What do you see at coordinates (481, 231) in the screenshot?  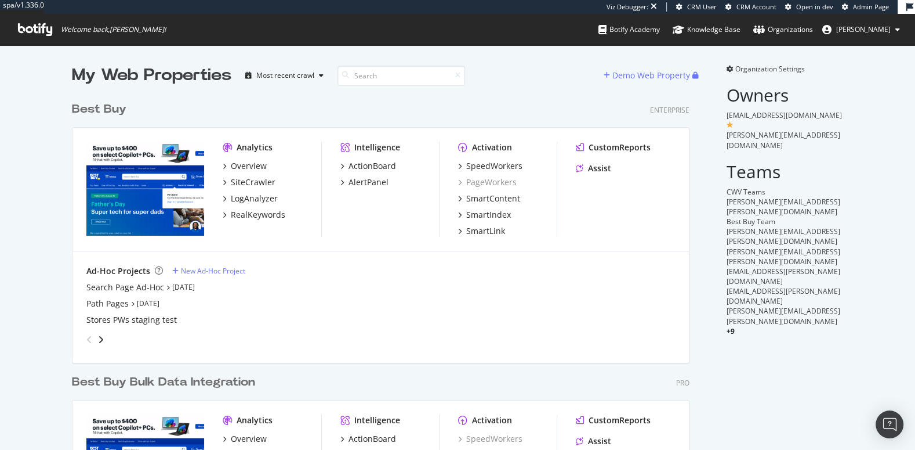 I see `a: SmartLink` at bounding box center [481, 231].